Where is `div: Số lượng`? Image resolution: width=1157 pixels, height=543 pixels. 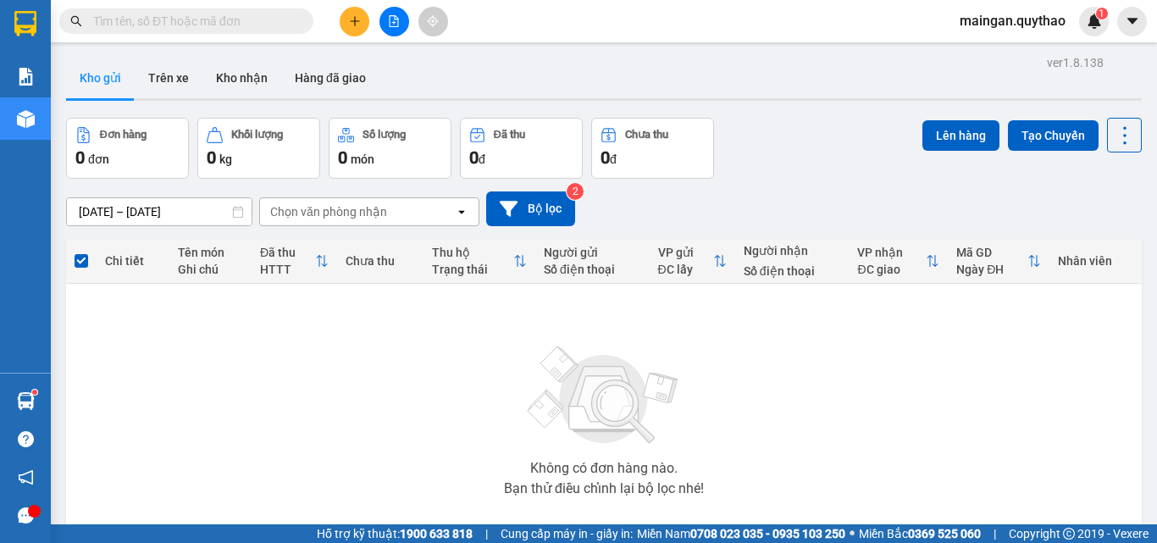
div: Số lượng is located at coordinates (384, 135).